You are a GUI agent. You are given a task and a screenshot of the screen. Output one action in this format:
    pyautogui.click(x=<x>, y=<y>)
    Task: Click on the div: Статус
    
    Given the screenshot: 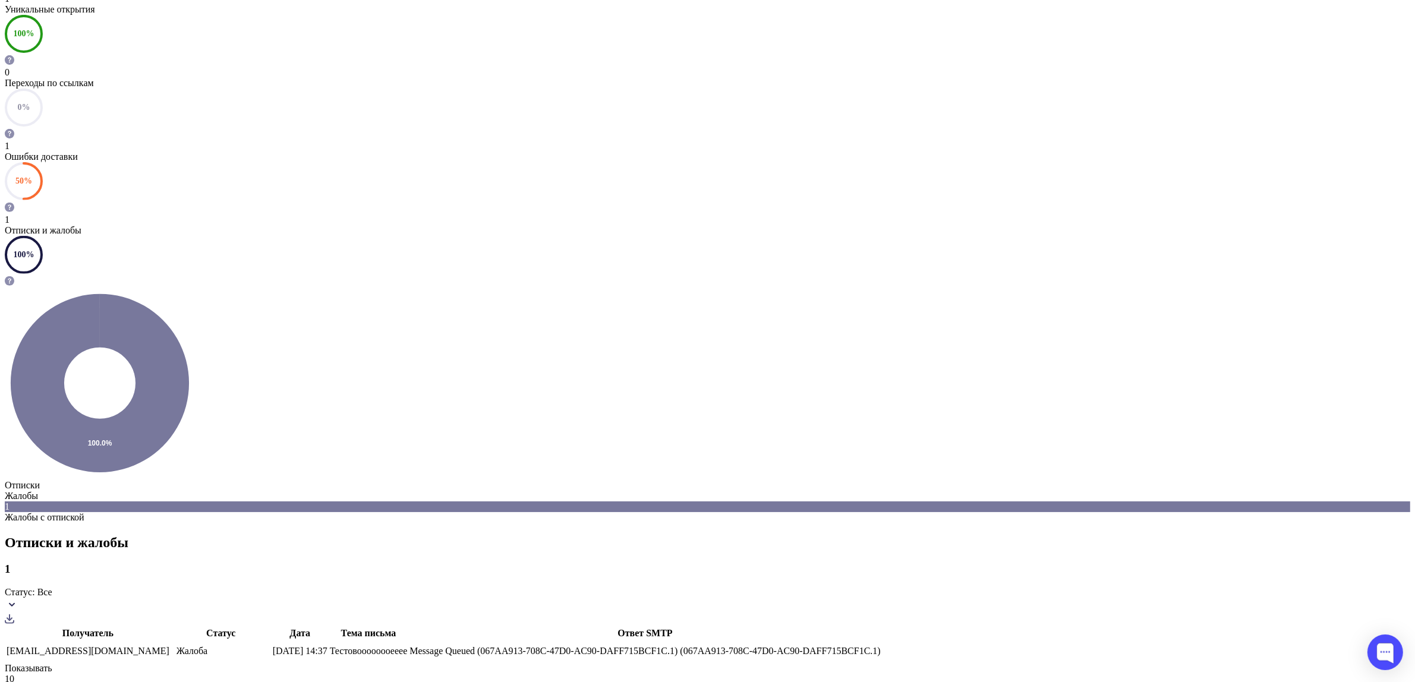 What is the action you would take?
    pyautogui.click(x=221, y=633)
    